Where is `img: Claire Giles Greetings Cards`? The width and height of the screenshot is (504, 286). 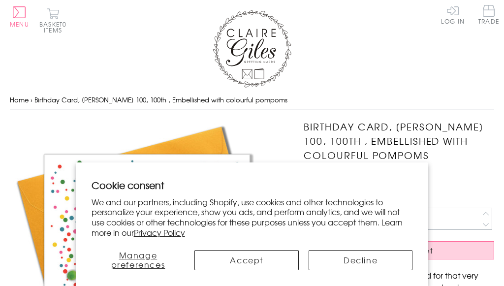
img: Claire Giles Greetings Cards is located at coordinates (252, 49).